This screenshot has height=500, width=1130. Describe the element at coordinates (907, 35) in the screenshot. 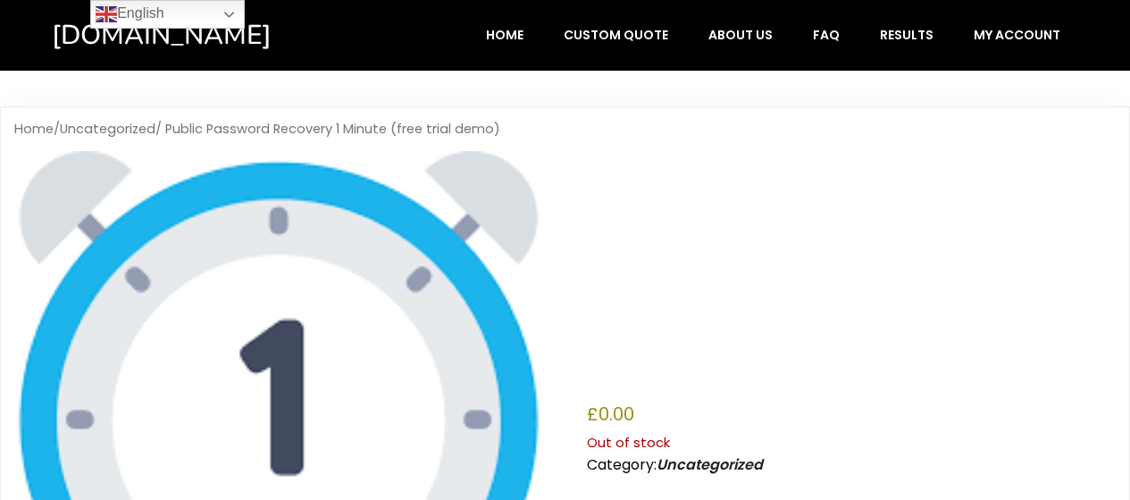

I see `span: Results` at that location.